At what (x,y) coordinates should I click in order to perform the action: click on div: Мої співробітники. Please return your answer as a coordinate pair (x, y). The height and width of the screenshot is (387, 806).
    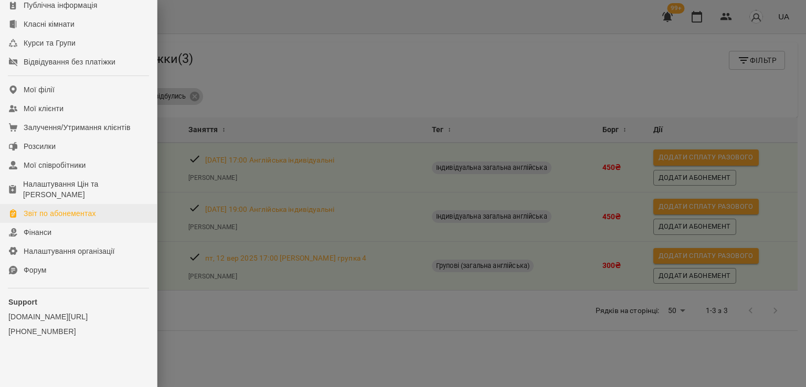
    Looking at the image, I should click on (55, 165).